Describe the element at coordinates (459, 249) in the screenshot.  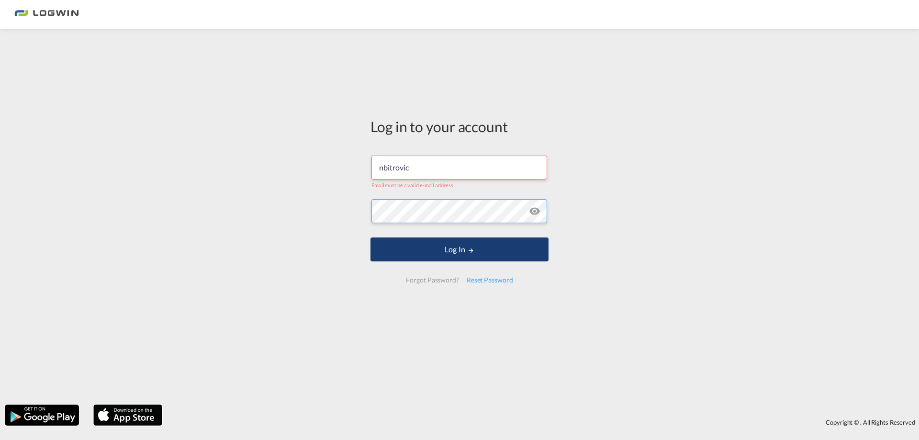
I see `button: LOGIN` at that location.